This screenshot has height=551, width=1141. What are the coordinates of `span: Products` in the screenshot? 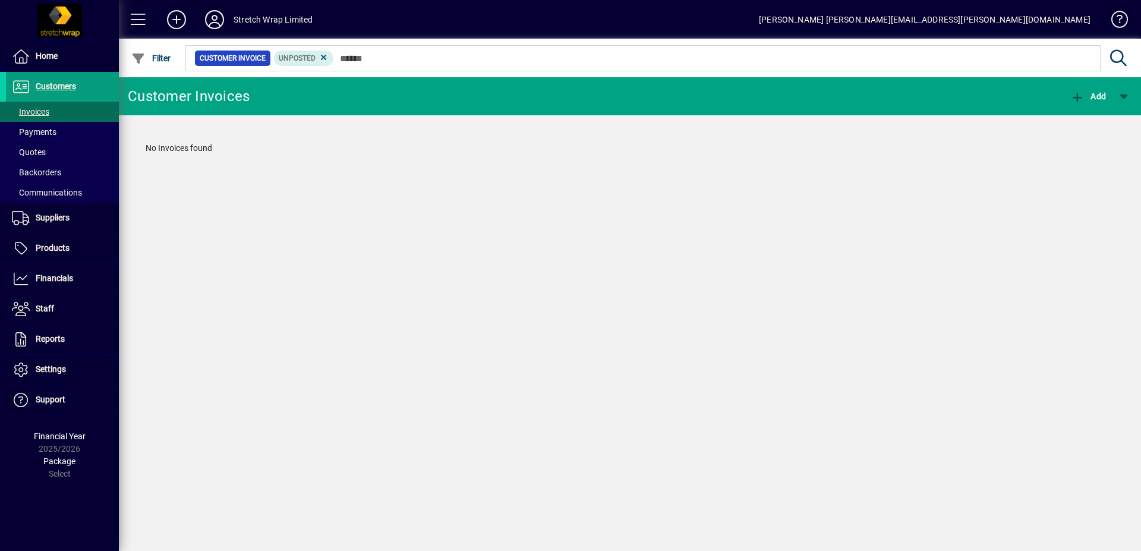 It's located at (52, 248).